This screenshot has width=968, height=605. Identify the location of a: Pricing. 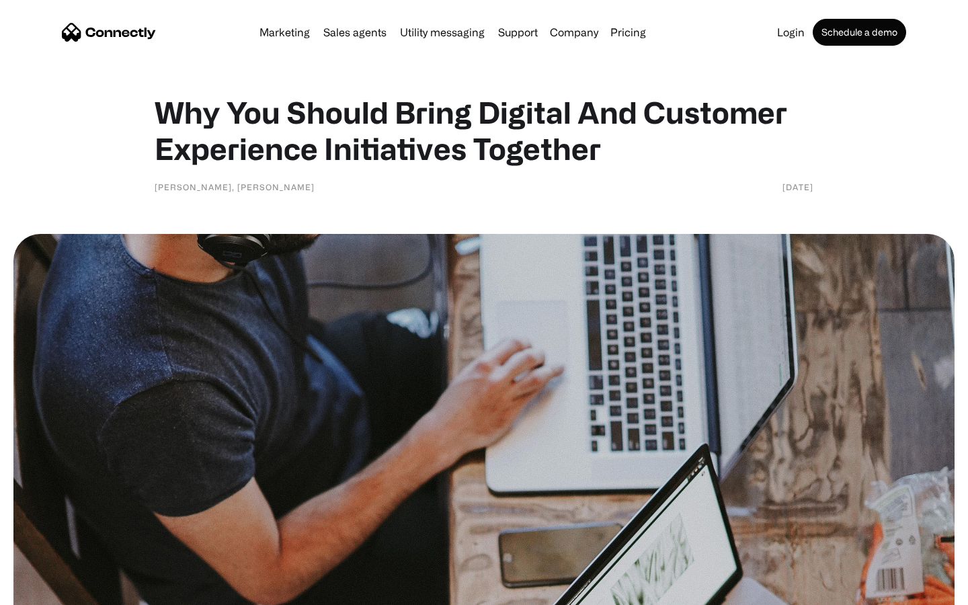
(628, 32).